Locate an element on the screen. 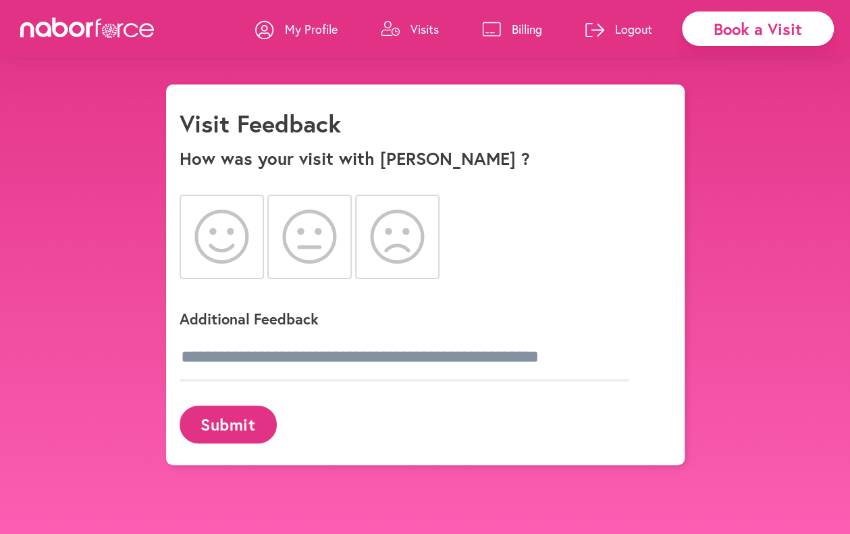  p: Visits is located at coordinates (425, 29).